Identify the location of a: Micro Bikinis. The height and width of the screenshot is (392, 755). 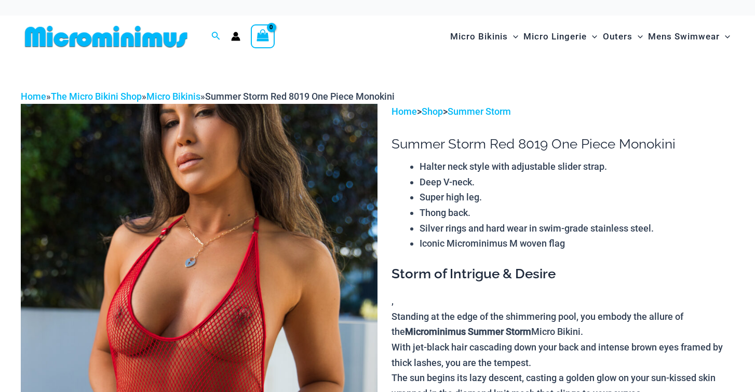
(173, 96).